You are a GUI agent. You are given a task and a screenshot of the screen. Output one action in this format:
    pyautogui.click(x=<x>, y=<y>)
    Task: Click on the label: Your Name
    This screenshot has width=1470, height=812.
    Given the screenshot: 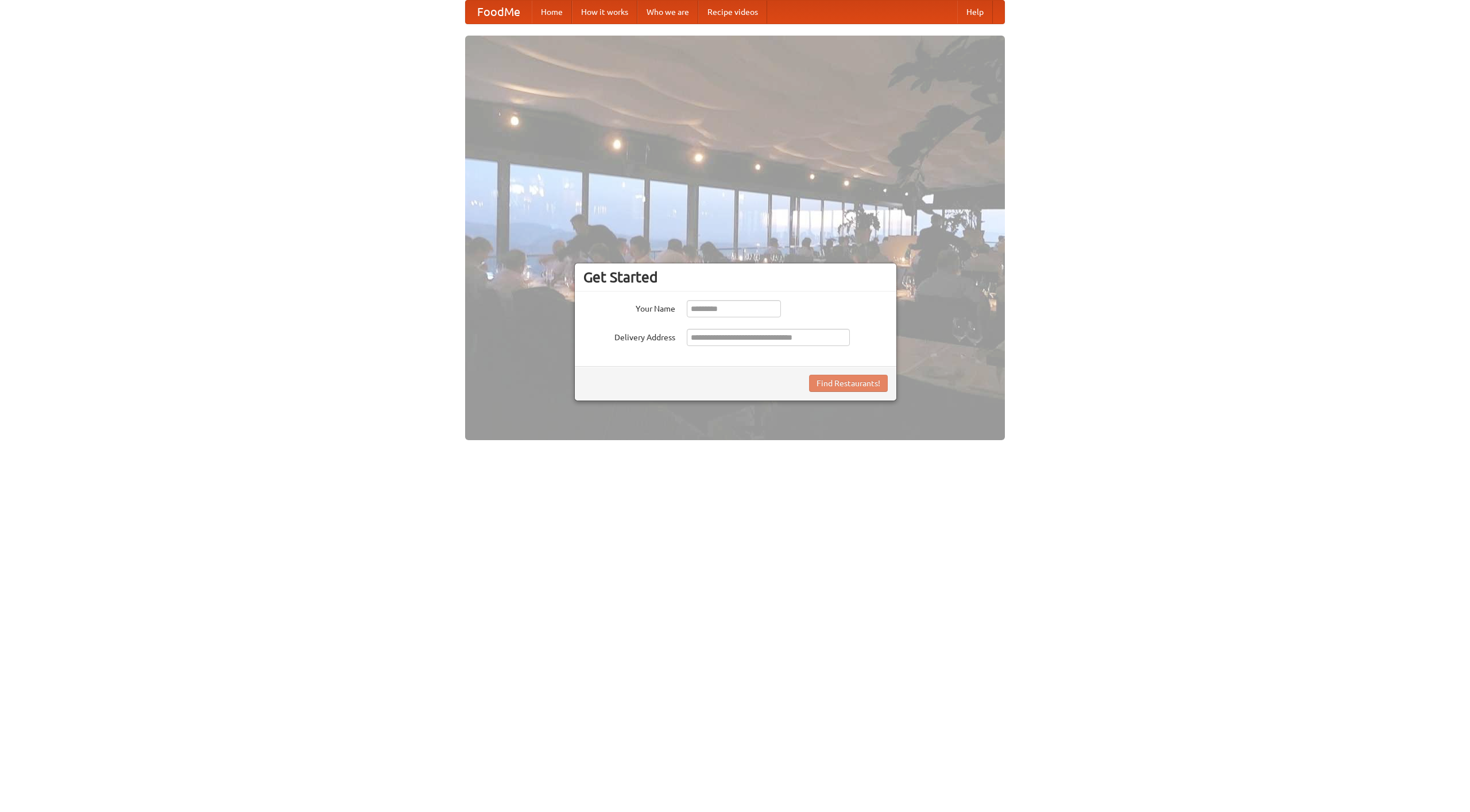 What is the action you would take?
    pyautogui.click(x=629, y=307)
    